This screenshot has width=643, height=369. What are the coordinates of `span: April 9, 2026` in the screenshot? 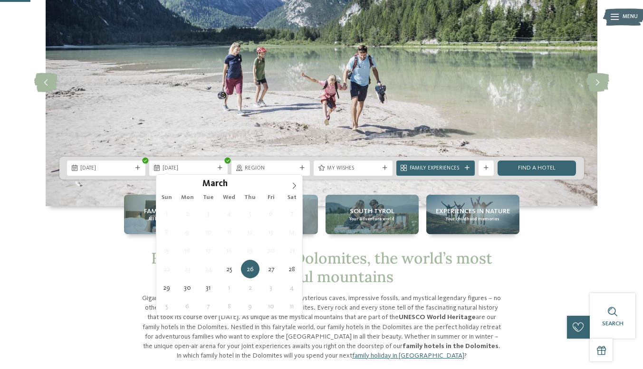 It's located at (250, 306).